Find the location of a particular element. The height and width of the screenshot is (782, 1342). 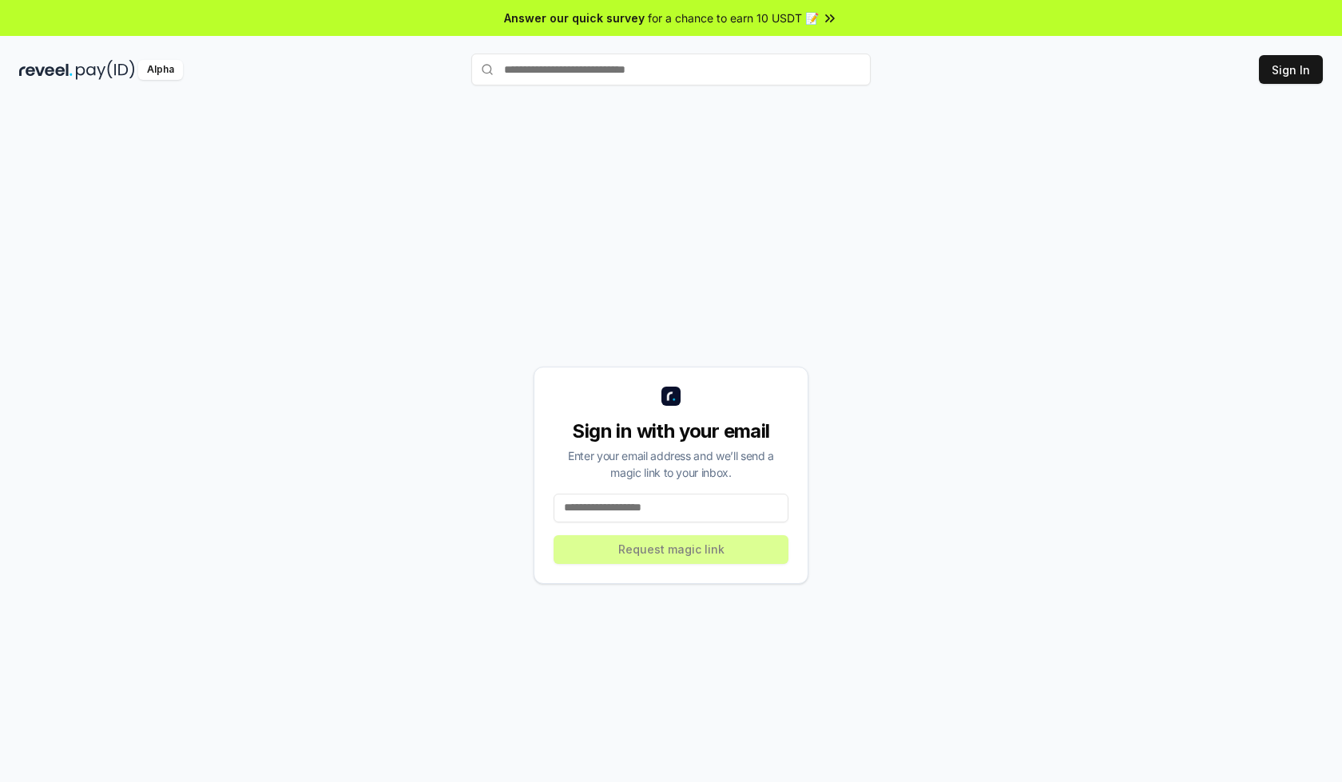

div: Sign in with your email is located at coordinates (671, 431).